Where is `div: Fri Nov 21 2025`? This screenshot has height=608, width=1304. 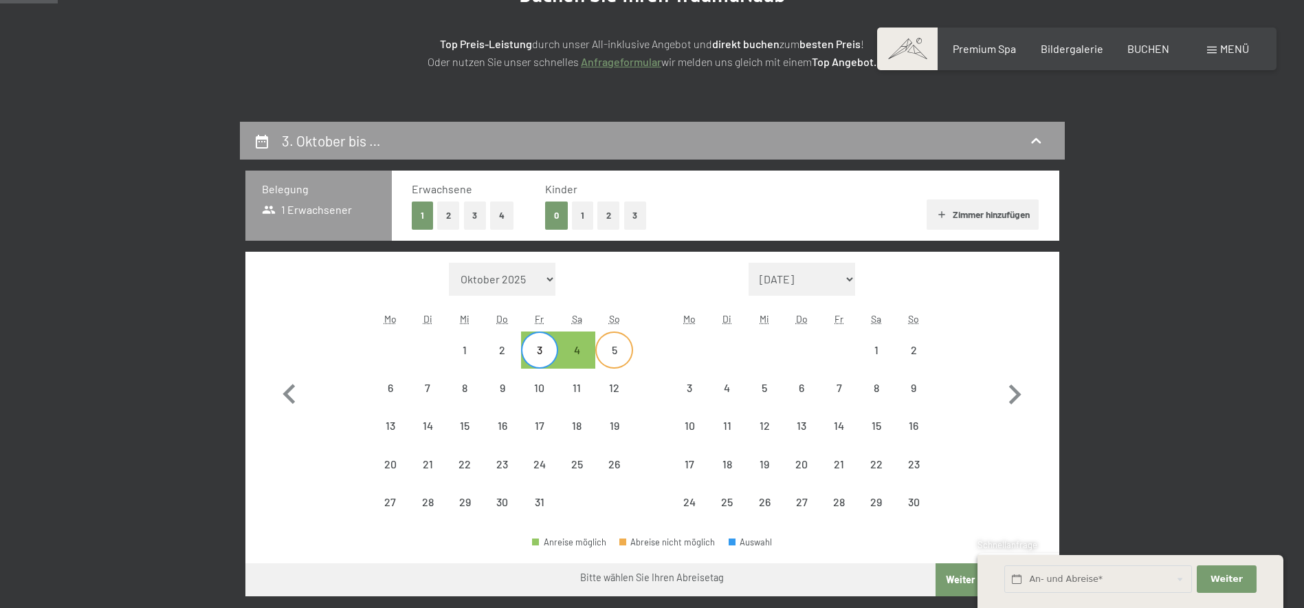 div: Fri Nov 21 2025 is located at coordinates (839, 463).